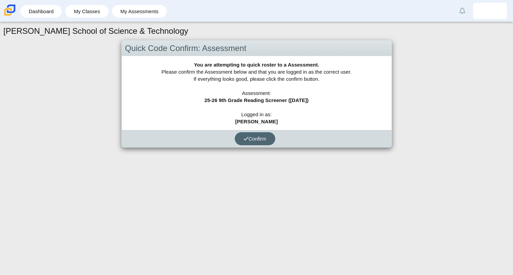 Image resolution: width=513 pixels, height=275 pixels. What do you see at coordinates (257, 93) in the screenshot?
I see `div: Please confirm the Assessment below and that you are logged in as the correct user. If everything...` at bounding box center [257, 93].